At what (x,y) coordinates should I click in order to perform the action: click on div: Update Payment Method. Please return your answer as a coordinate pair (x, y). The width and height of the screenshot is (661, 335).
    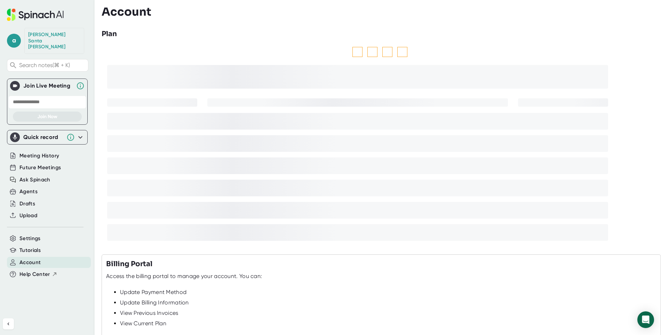
    Looking at the image, I should click on (388, 292).